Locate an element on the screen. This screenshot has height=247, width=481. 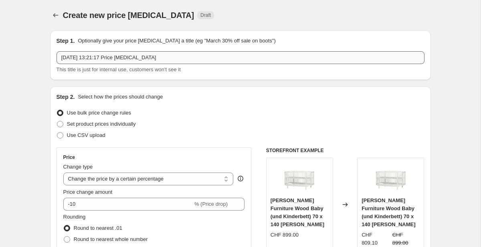
h3: Price is located at coordinates (69, 157).